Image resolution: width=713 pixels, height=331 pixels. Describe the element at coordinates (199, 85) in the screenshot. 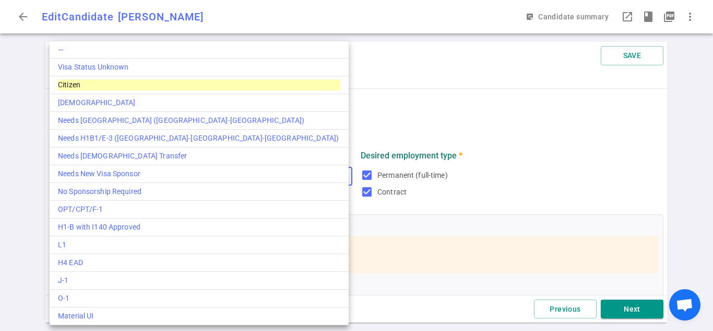

I see `div: Citizen` at that location.